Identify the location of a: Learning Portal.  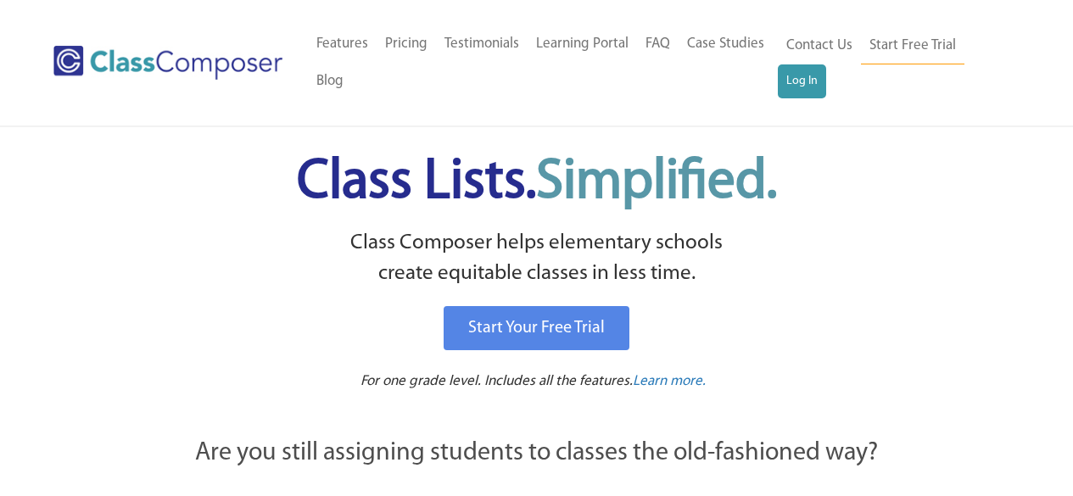
(582, 44).